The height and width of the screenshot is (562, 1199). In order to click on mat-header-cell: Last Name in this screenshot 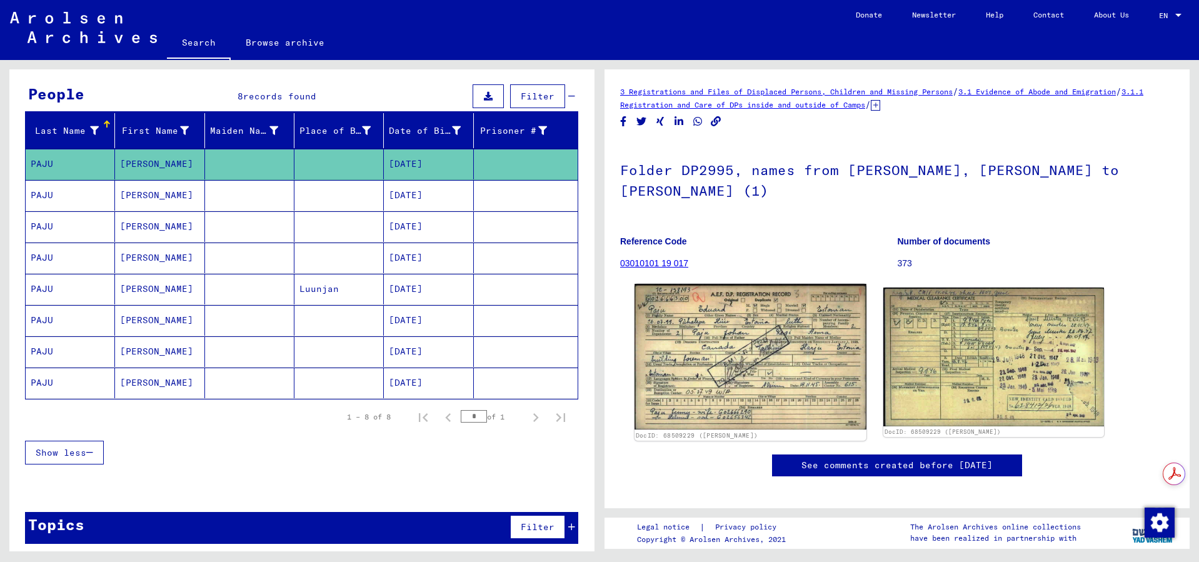, I will do `click(70, 131)`.